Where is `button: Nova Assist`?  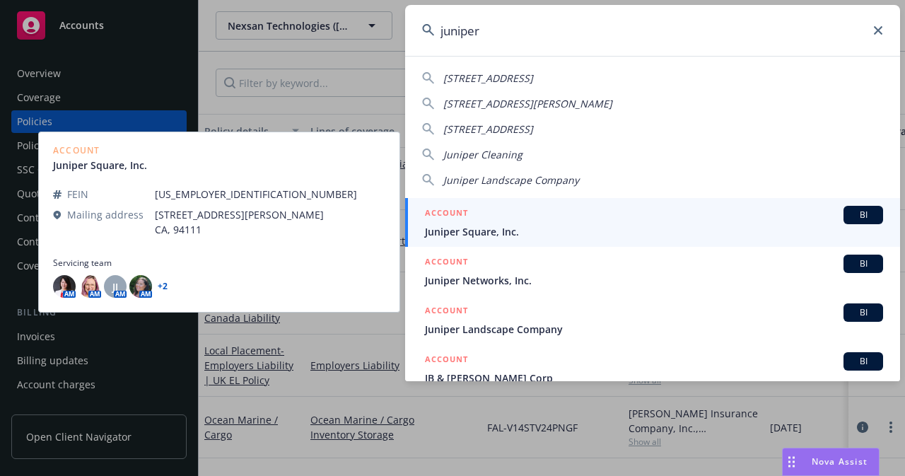
button: Nova Assist is located at coordinates (831, 462).